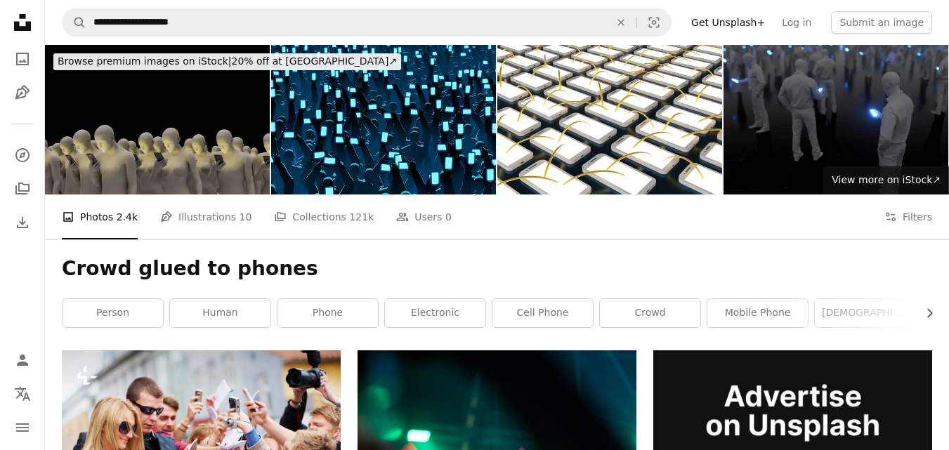 This screenshot has height=450, width=949. Describe the element at coordinates (886, 180) in the screenshot. I see `span: View more on iStock ↗` at that location.